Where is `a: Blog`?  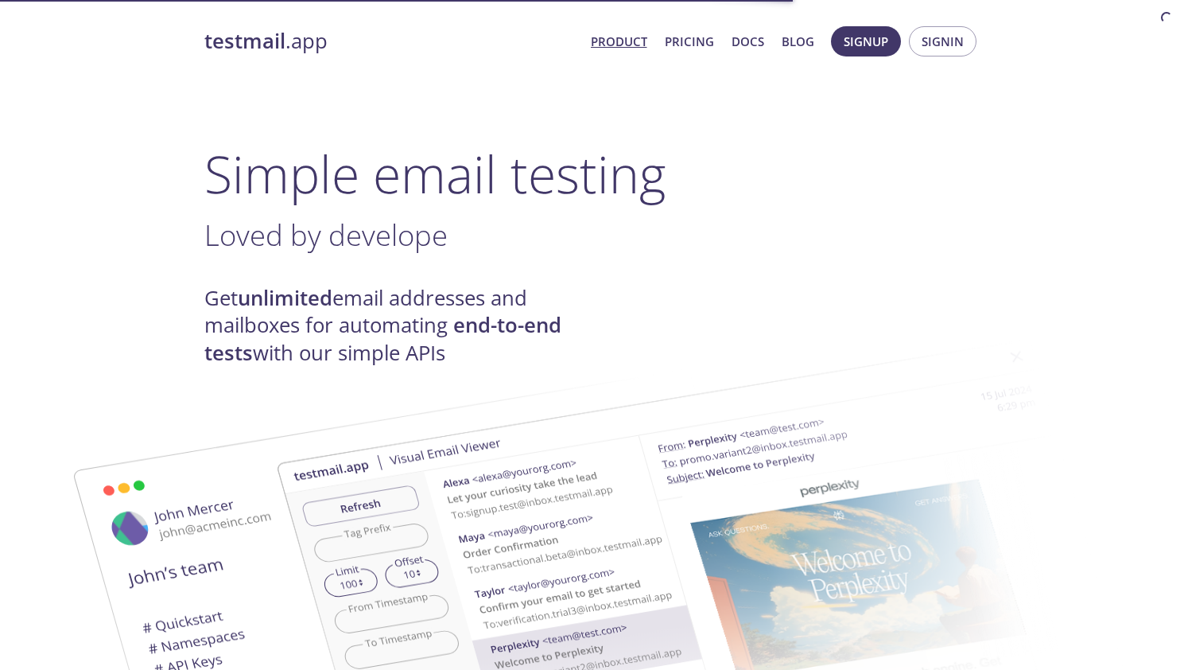
a: Blog is located at coordinates (798, 41).